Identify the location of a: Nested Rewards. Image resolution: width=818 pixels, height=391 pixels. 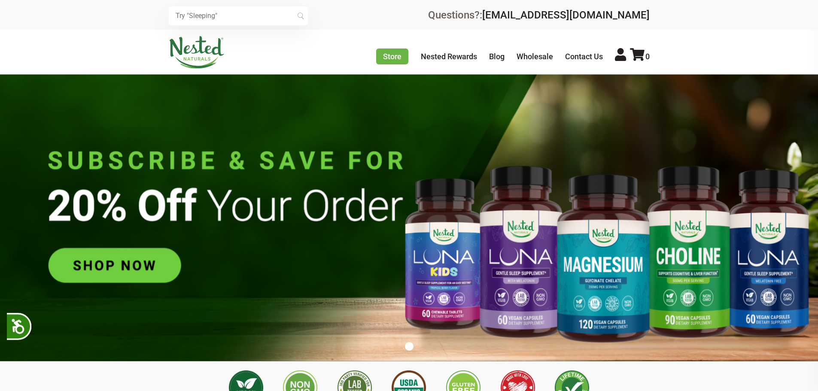
(449, 56).